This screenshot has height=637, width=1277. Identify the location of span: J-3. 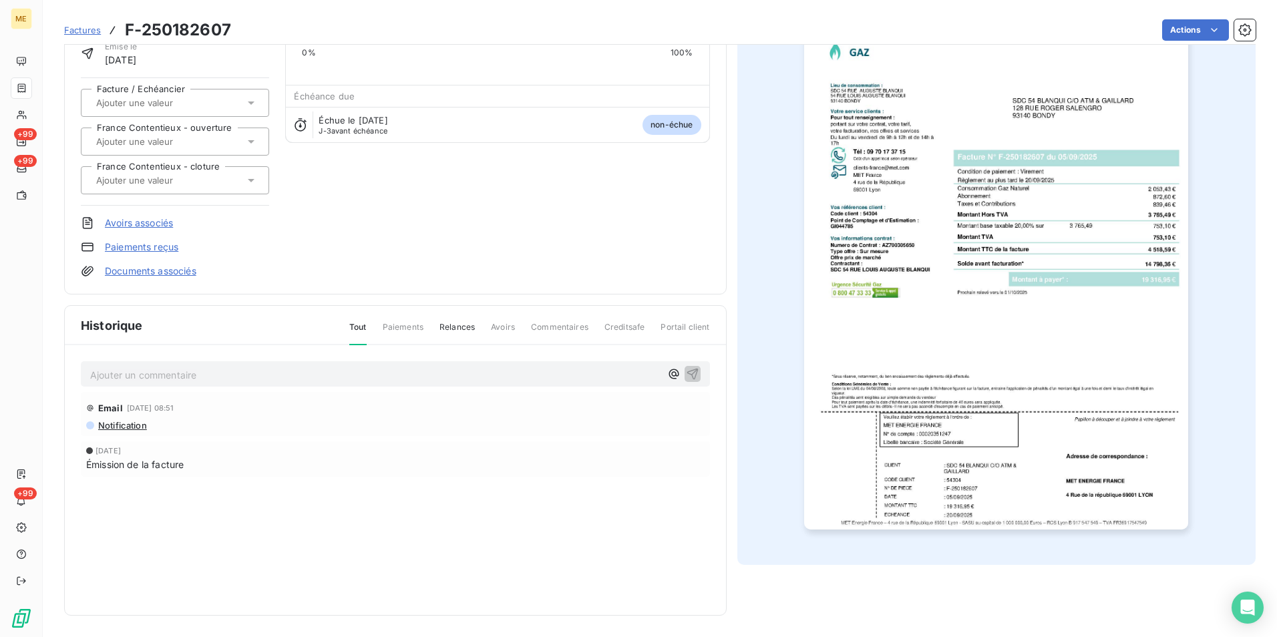
(325, 131).